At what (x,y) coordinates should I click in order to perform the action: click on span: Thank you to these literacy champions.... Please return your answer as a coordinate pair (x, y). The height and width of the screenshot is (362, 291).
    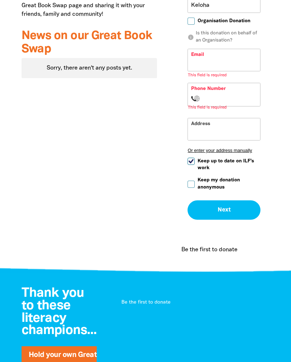
    Looking at the image, I should click on (59, 312).